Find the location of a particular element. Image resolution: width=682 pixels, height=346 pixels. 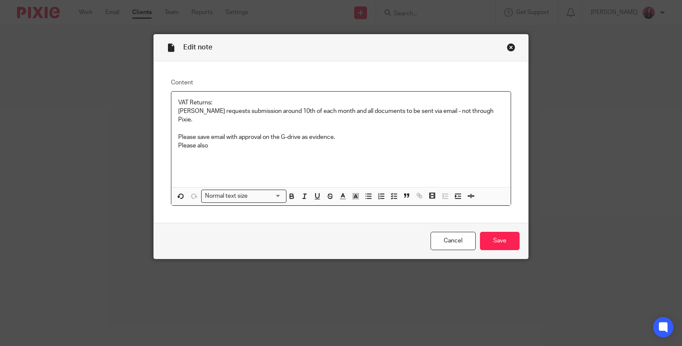

label: Content is located at coordinates (341, 83).